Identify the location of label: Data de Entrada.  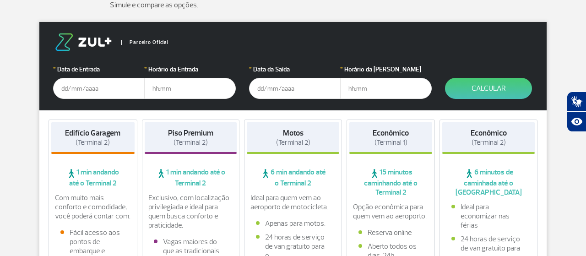
(99, 69).